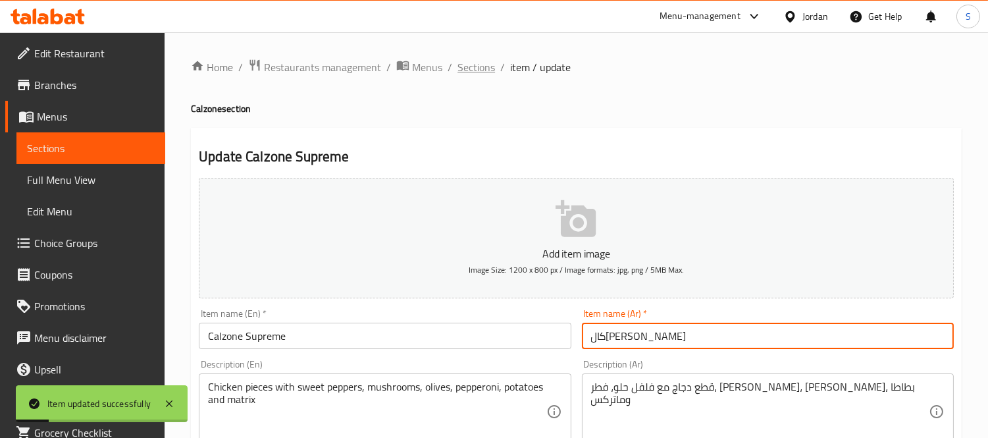  Describe the element at coordinates (700, 16) in the screenshot. I see `div: Menu-management` at that location.